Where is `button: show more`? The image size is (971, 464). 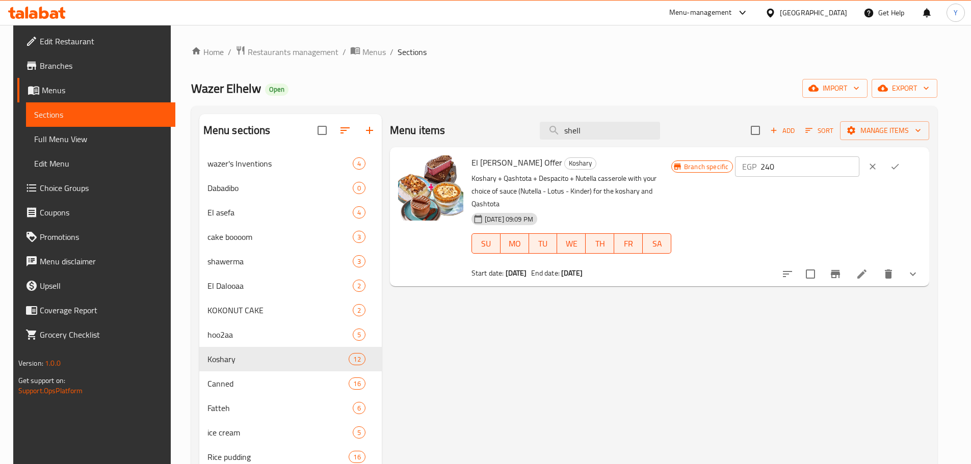 button: show more is located at coordinates (913, 274).